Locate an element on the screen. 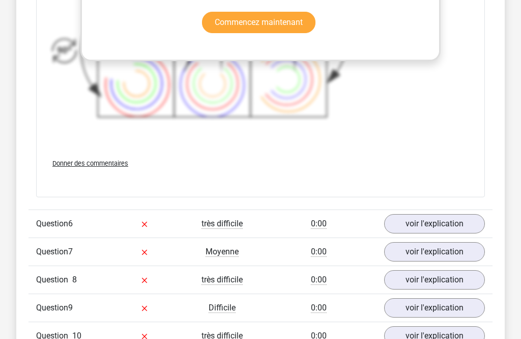 This screenshot has height=339, width=521. span: Moyenne is located at coordinates (222, 252).